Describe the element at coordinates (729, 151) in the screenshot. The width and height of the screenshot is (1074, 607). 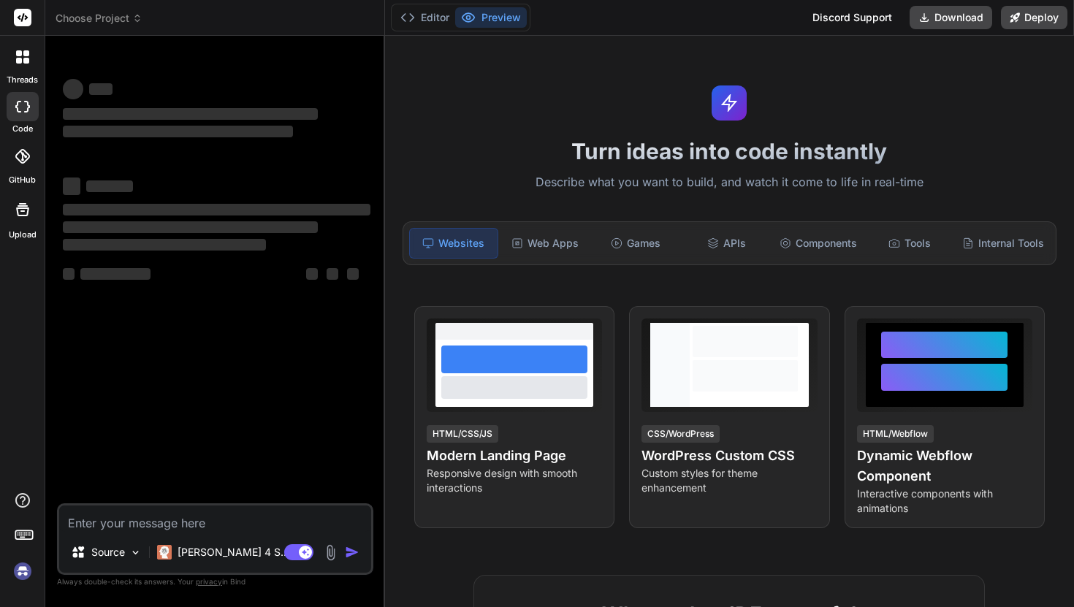
I see `h1: Turn ideas into code instantly` at that location.